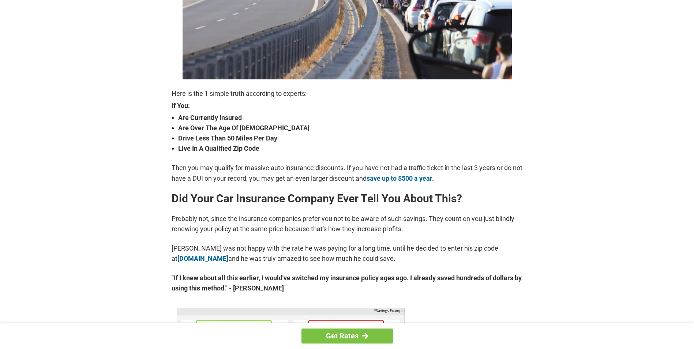 The width and height of the screenshot is (694, 349). I want to click on h2: Did Your Car Insurance Company Ever Tell You About This?, so click(347, 199).